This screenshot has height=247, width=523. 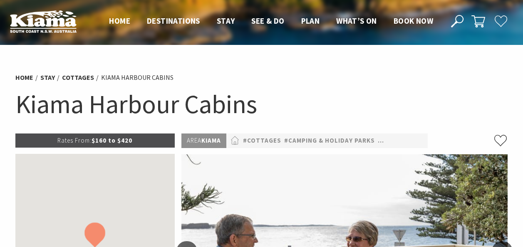 What do you see at coordinates (356, 21) in the screenshot?
I see `span: What’s On` at bounding box center [356, 21].